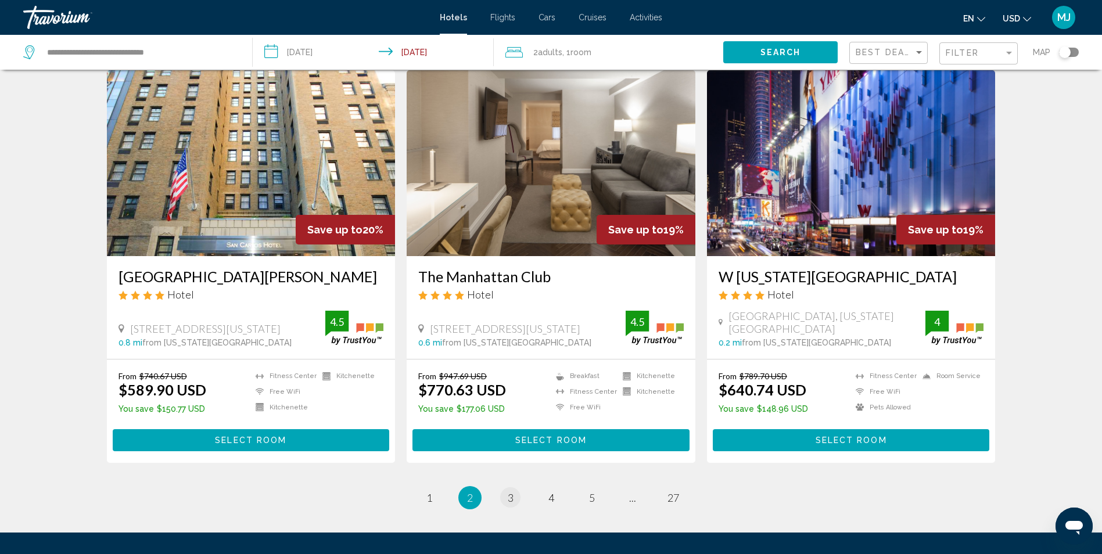 Image resolution: width=1102 pixels, height=554 pixels. What do you see at coordinates (551, 498) in the screenshot?
I see `ul: Pagination` at bounding box center [551, 498].